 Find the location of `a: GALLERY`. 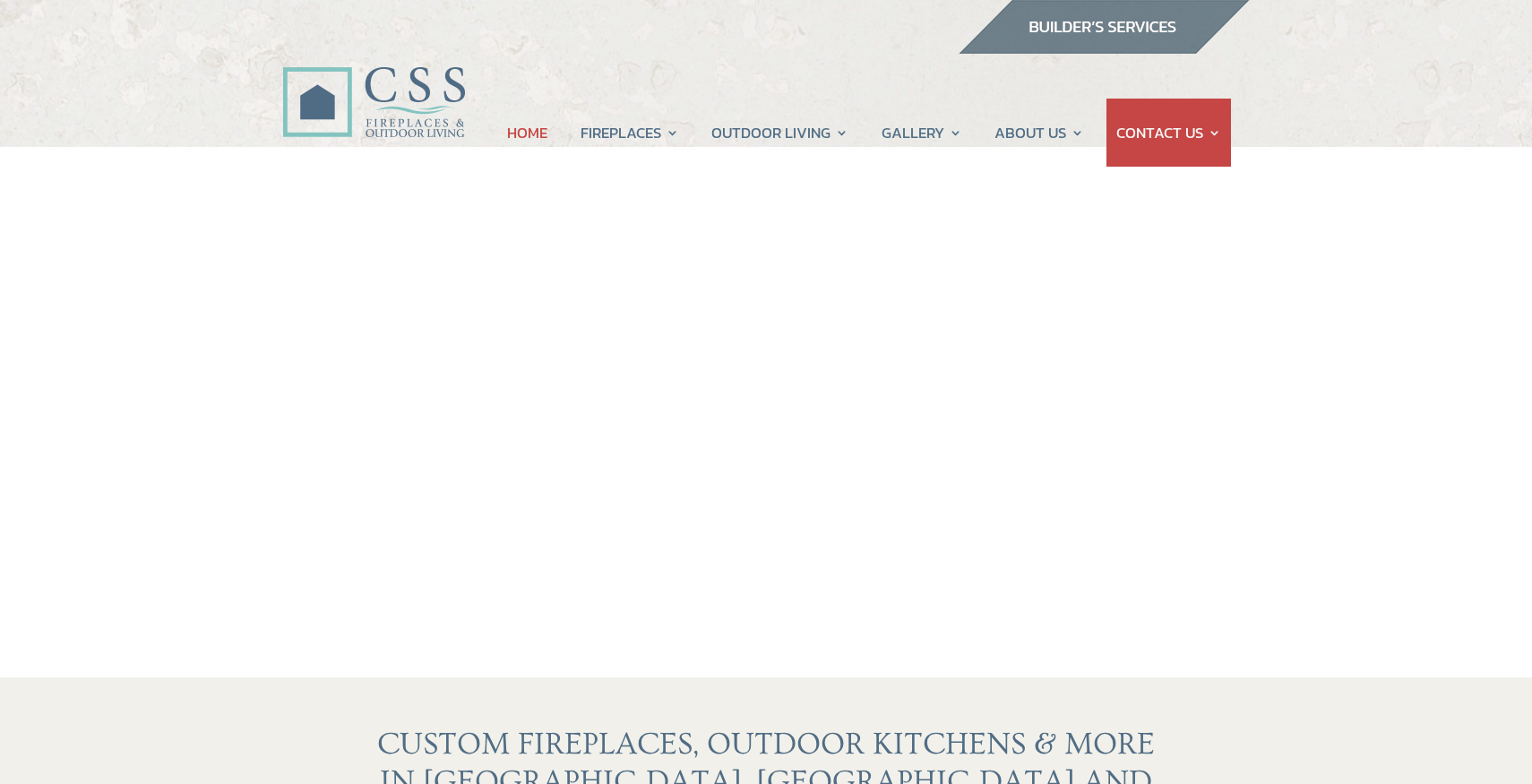

a: GALLERY is located at coordinates (922, 133).